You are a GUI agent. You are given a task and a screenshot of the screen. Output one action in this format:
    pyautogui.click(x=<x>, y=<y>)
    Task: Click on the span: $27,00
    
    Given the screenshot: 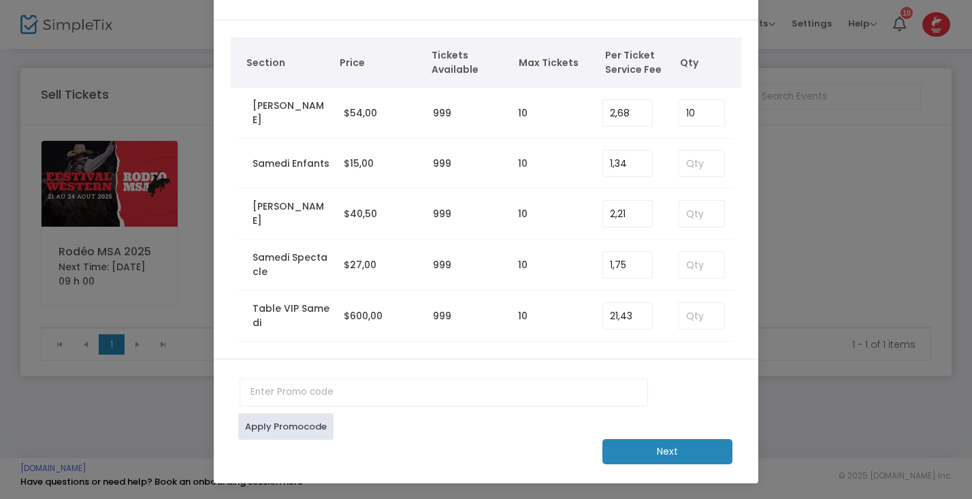 What is the action you would take?
    pyautogui.click(x=360, y=265)
    